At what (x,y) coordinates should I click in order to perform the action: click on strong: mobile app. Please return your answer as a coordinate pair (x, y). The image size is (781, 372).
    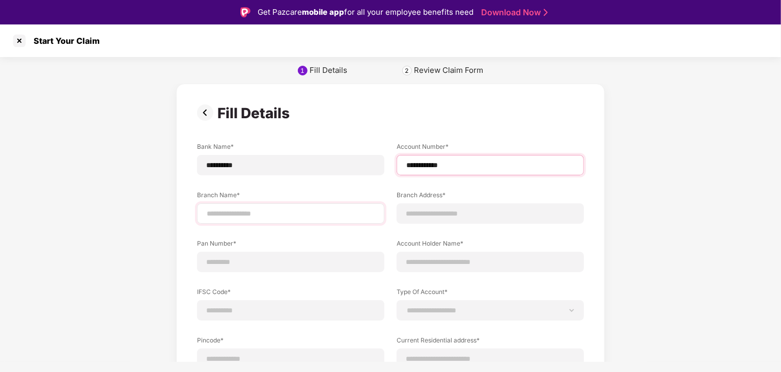
    Looking at the image, I should click on (323, 12).